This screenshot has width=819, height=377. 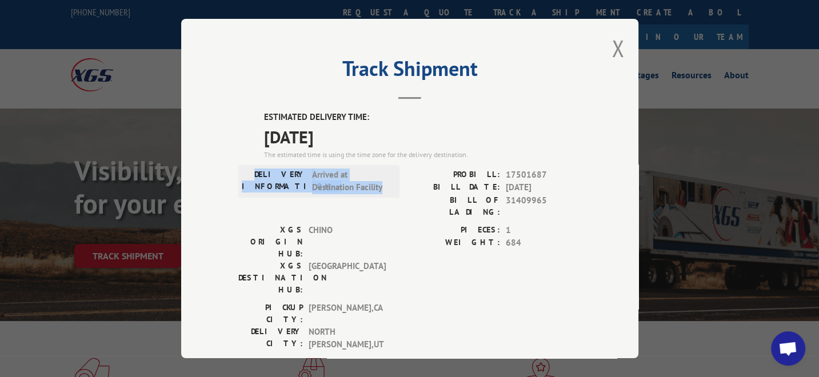 I want to click on h2: Track Shipment, so click(x=410, y=71).